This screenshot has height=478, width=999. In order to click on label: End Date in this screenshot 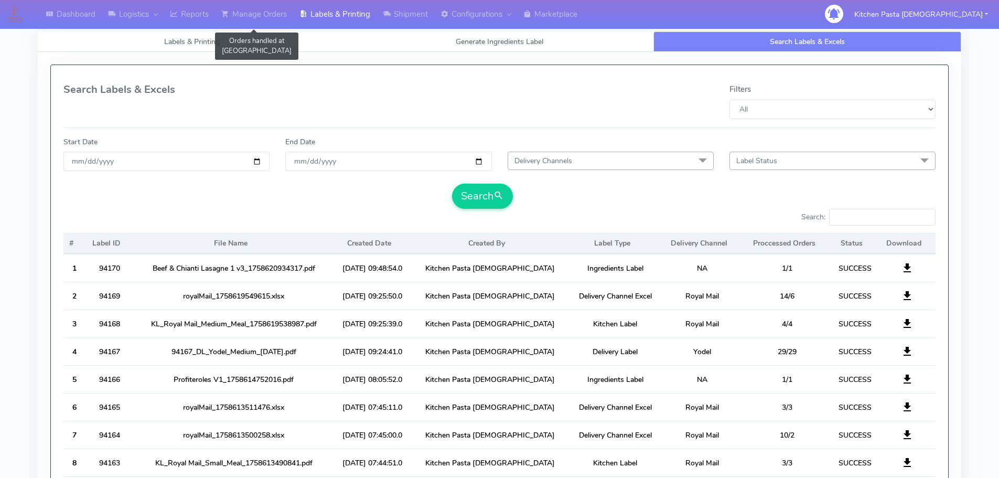, I will do `click(300, 142)`.